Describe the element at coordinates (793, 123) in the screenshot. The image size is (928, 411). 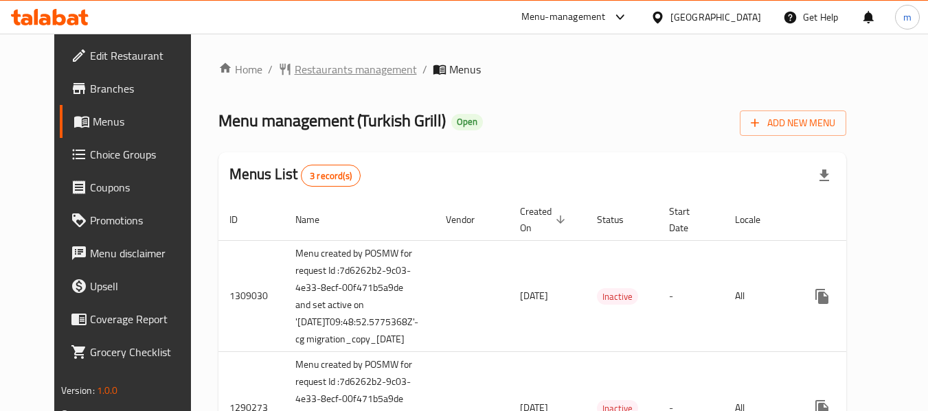
I see `span: Add New Menu` at that location.